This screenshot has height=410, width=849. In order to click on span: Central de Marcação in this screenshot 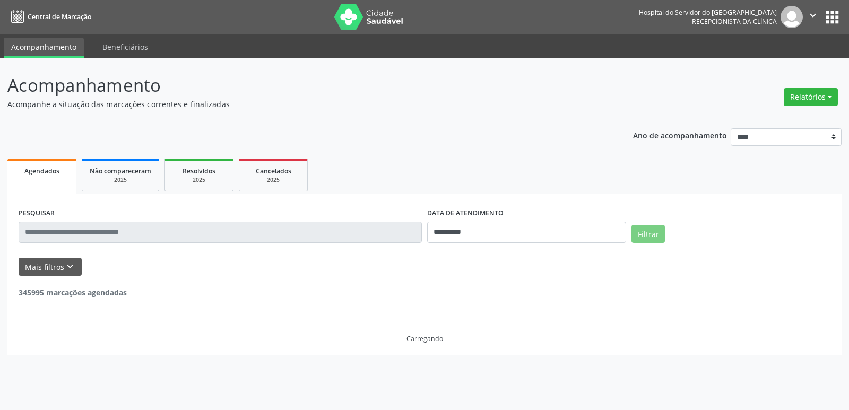, I will do `click(59, 16)`.